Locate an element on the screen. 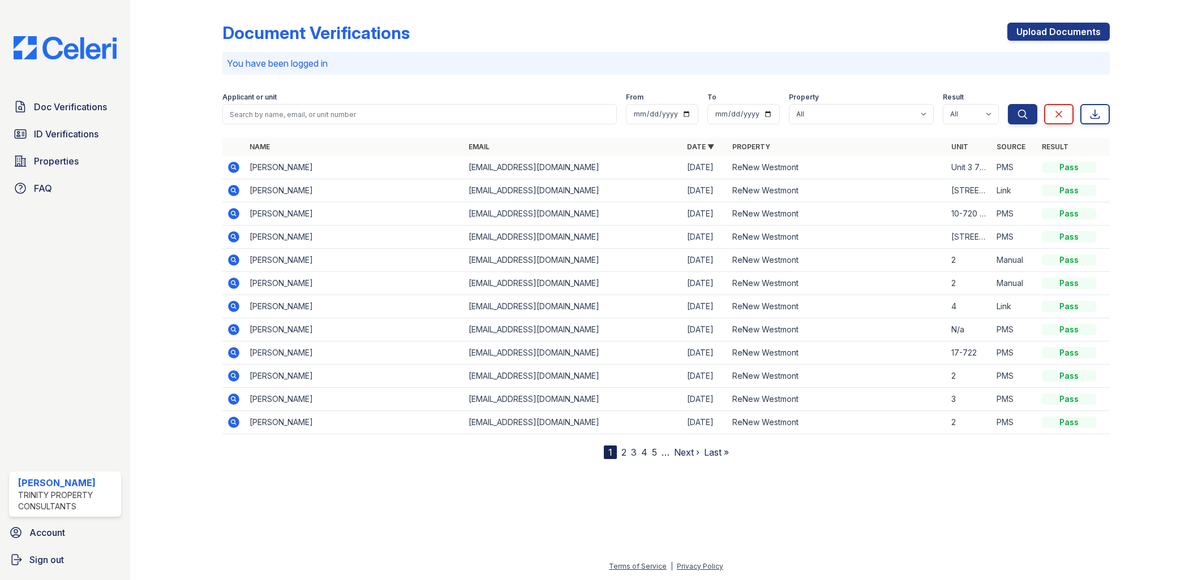 The image size is (1202, 580). label: From is located at coordinates (634, 97).